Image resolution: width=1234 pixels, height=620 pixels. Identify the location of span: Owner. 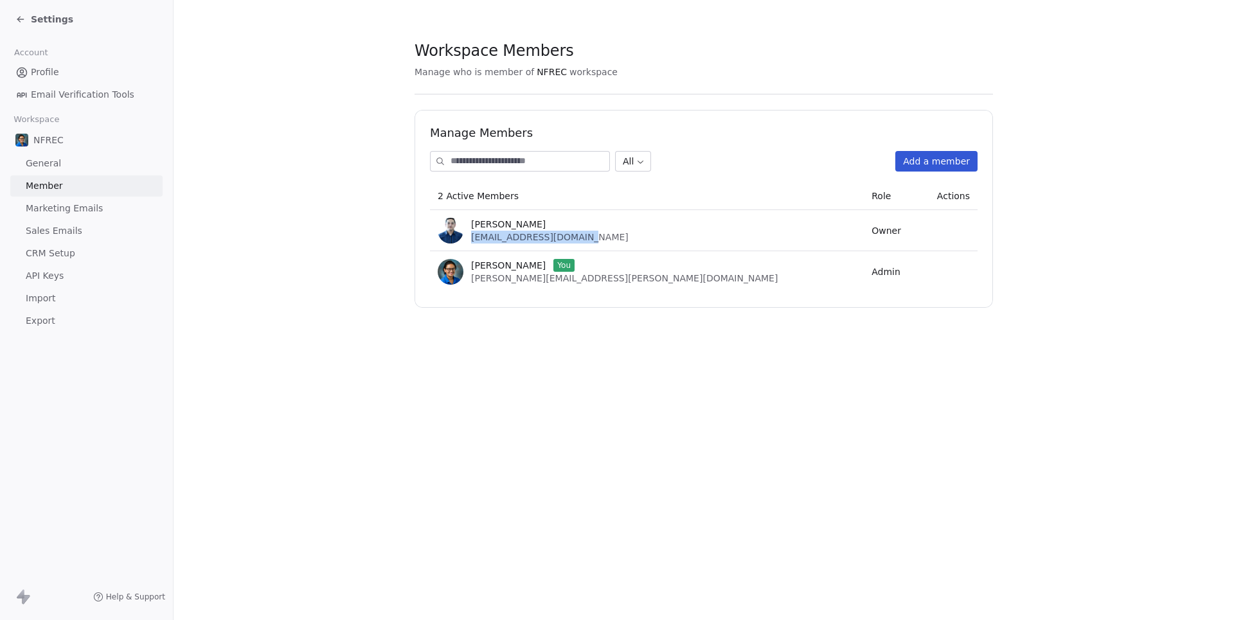
(886, 231).